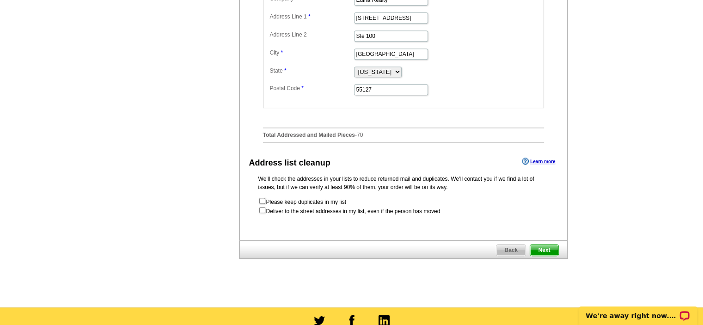 The image size is (703, 325). Describe the element at coordinates (404, 183) in the screenshot. I see `p: We’ll check the addresses in your lists to reduce returned mail and duplicates. We’ll contact you...` at that location.